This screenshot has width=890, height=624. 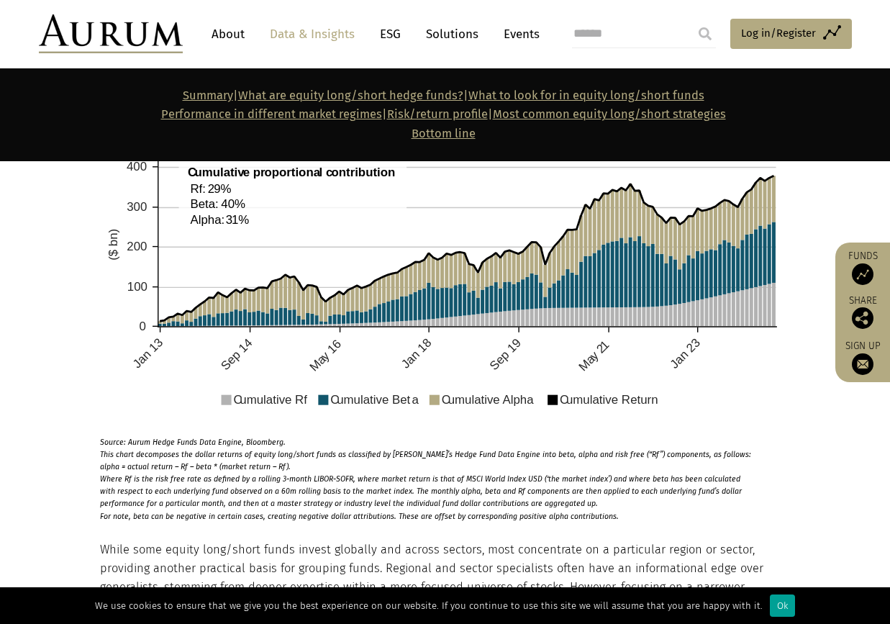 I want to click on a: Most common equity long/short strategies, so click(x=610, y=114).